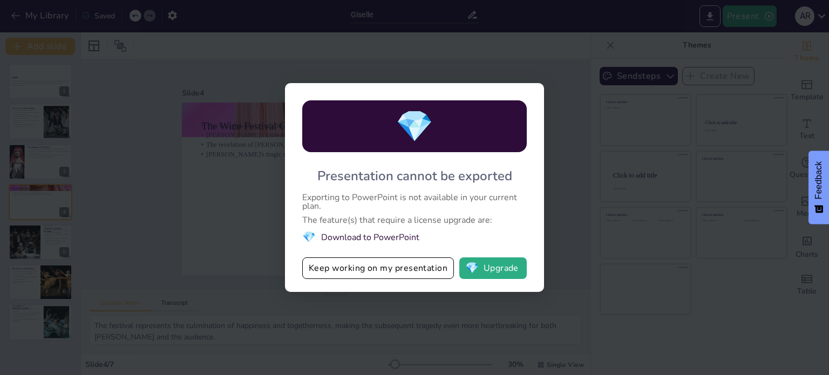  What do you see at coordinates (415, 237) in the screenshot?
I see `li: Download to PowerPoint` at bounding box center [415, 237].